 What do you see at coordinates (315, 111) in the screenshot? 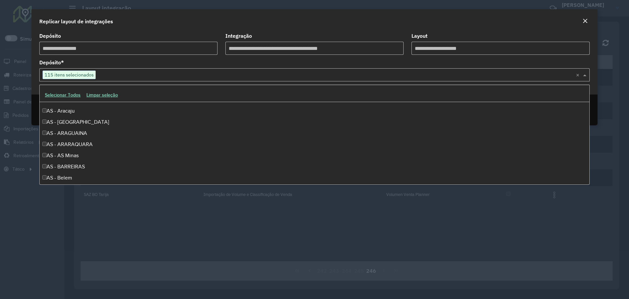
I see `div: AS - Aracaju` at bounding box center [315, 111].